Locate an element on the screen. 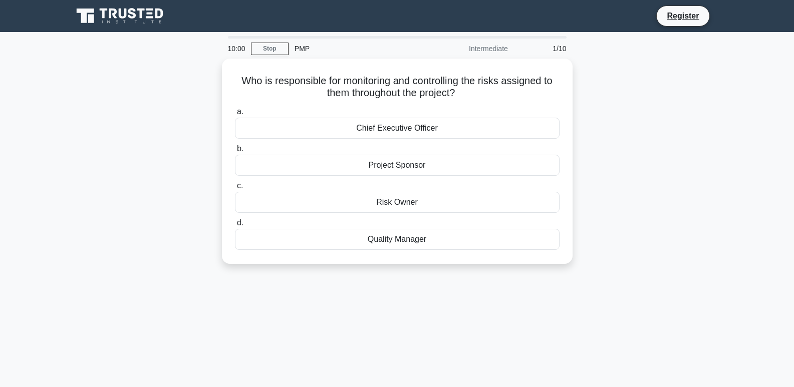  h5: Who is responsible for monitoring and controlling the risks assigned to them throughout the project? is located at coordinates (397, 87).